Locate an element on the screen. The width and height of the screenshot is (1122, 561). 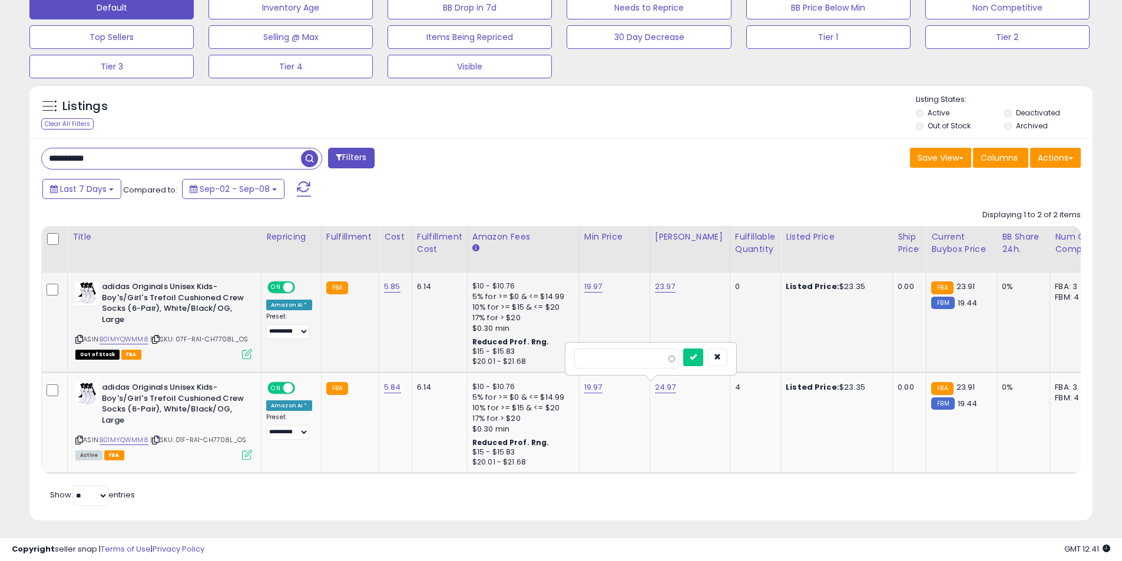
div: Fulfillment Cost is located at coordinates (439, 243).